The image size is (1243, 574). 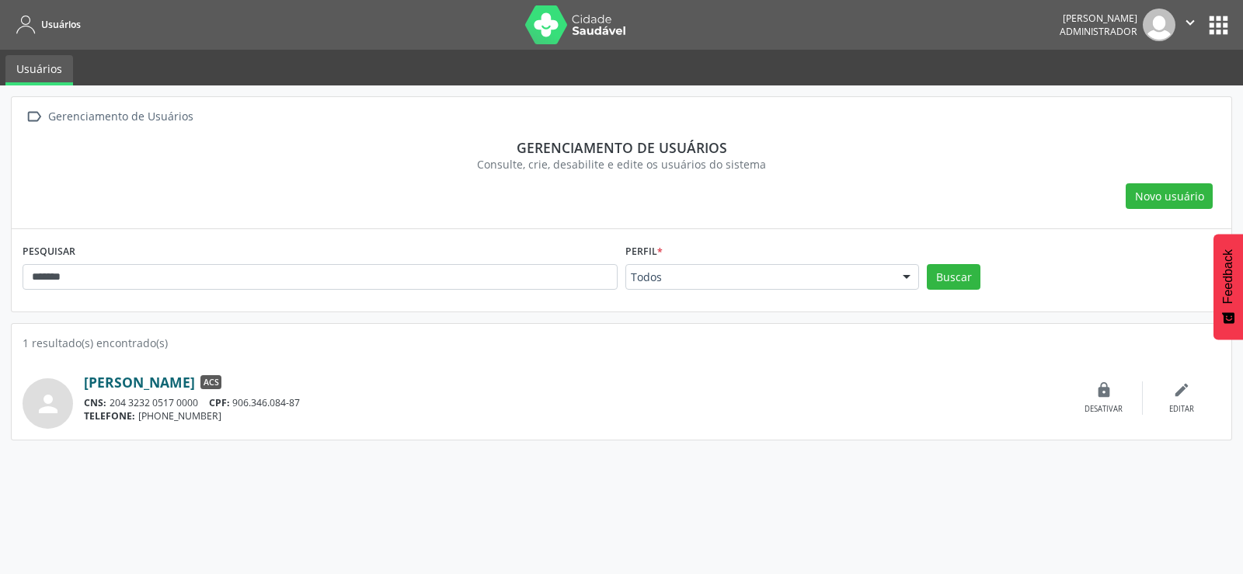 What do you see at coordinates (621, 164) in the screenshot?
I see `div: Consulte, crie, desabilite e edite os usuários do sistema` at bounding box center [621, 164].